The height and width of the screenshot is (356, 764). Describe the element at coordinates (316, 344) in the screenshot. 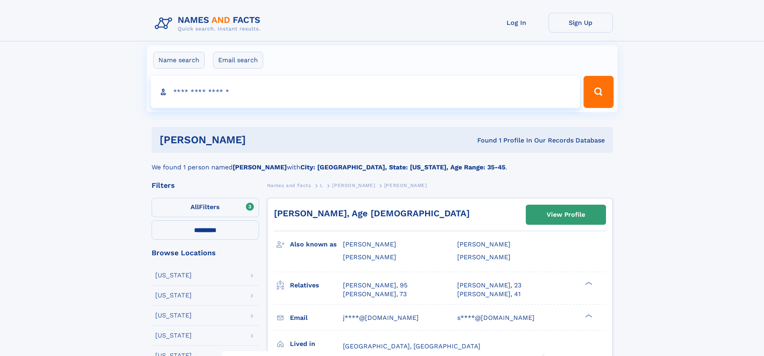

I see `h3: Lived in` at that location.